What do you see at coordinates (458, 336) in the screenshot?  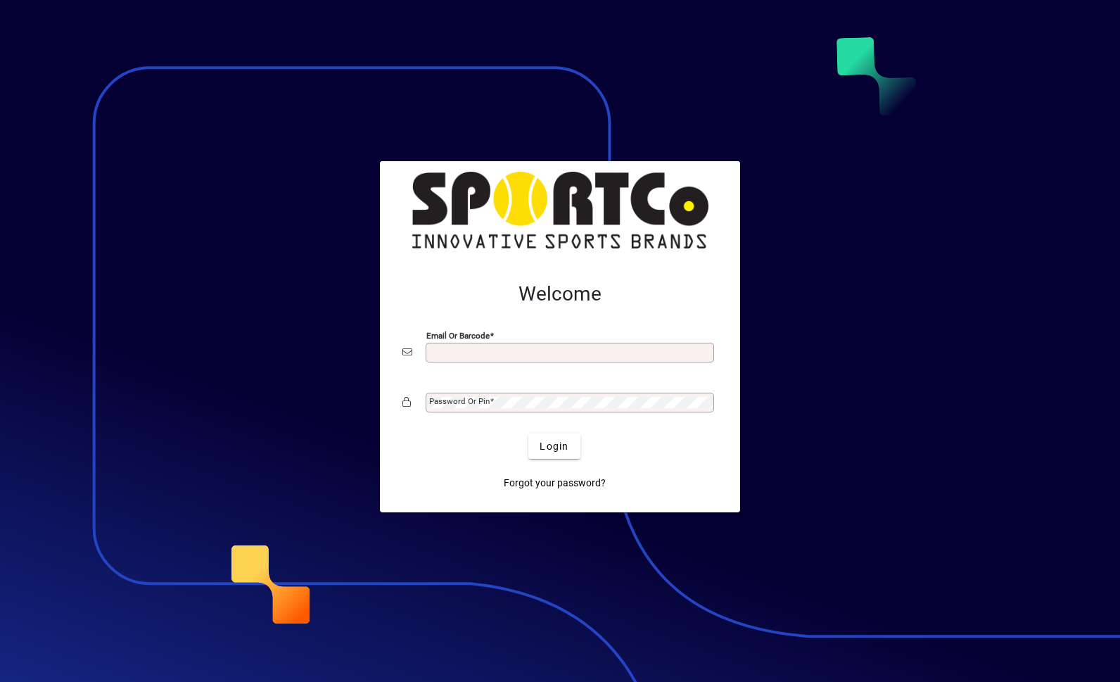 I see `mat-label: Email or Barcode` at bounding box center [458, 336].